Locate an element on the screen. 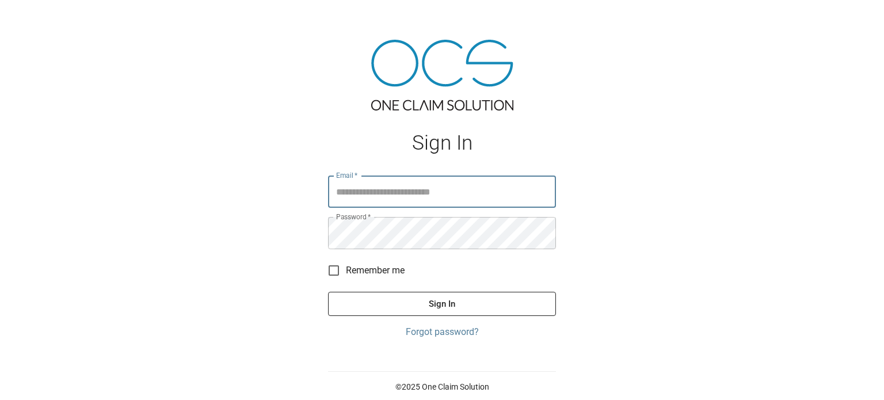 The width and height of the screenshot is (884, 400). img: ocs-logo-white-transparent.png is located at coordinates (37, 18).